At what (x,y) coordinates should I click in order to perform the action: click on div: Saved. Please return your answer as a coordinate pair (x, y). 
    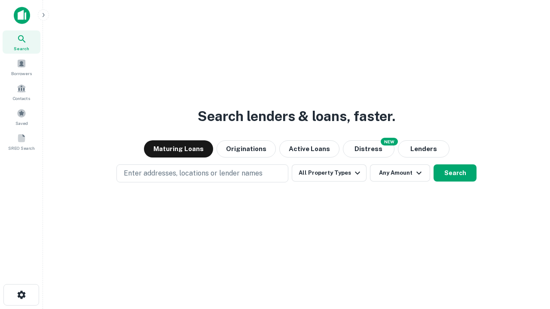
    Looking at the image, I should click on (21, 117).